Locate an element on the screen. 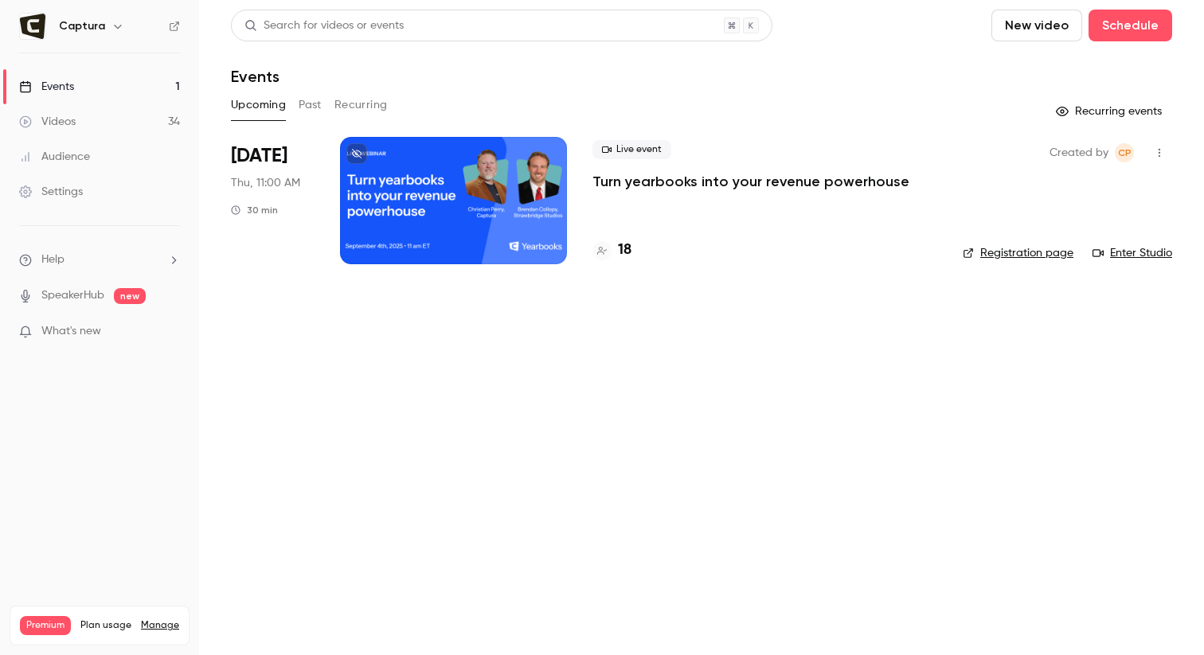 This screenshot has height=655, width=1204. h1: Events is located at coordinates (255, 76).